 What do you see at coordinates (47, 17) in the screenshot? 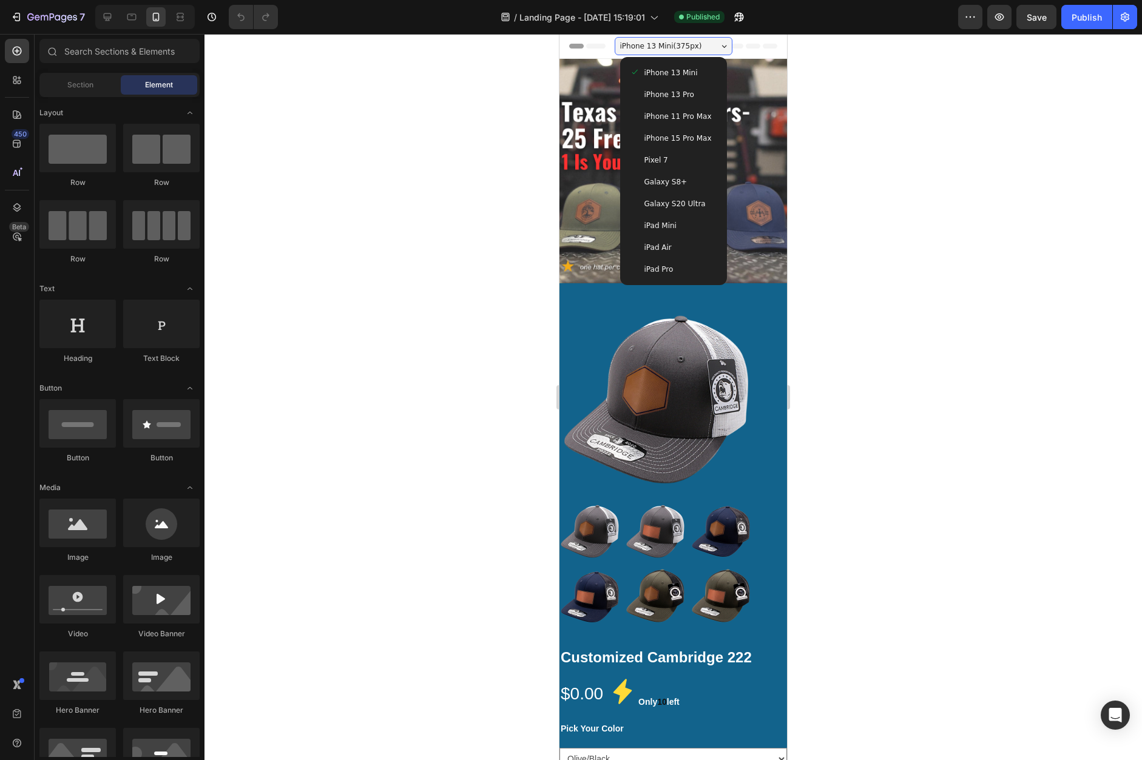
I see `button: 7` at bounding box center [47, 17].